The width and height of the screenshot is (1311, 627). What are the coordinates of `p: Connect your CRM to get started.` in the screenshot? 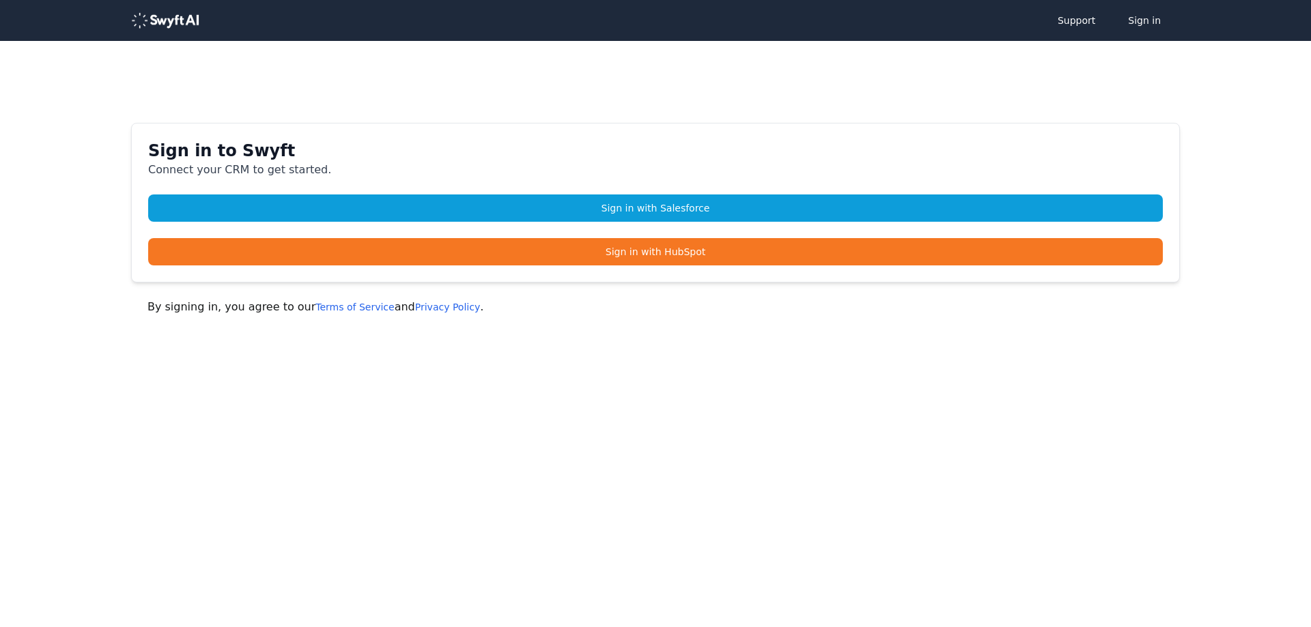 It's located at (655, 170).